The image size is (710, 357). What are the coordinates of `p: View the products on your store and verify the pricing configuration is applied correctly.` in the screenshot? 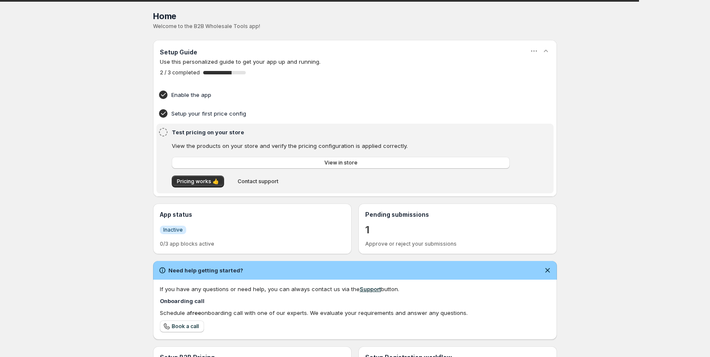 It's located at (340, 146).